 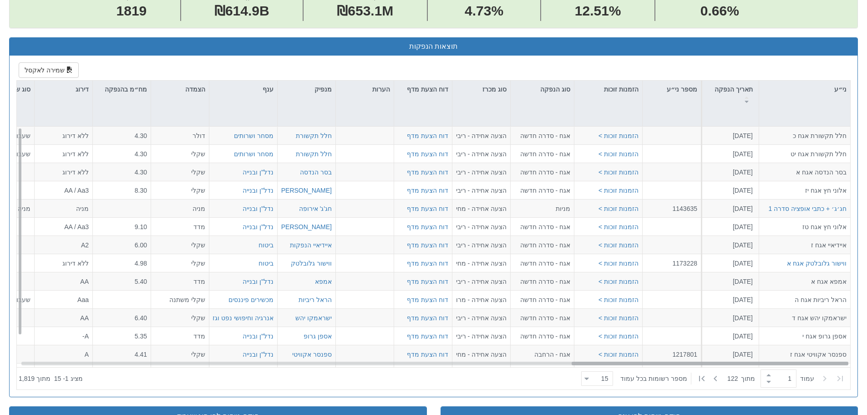 What do you see at coordinates (731, 94) in the screenshot?
I see `div: תאריך הנפקה` at bounding box center [731, 94].